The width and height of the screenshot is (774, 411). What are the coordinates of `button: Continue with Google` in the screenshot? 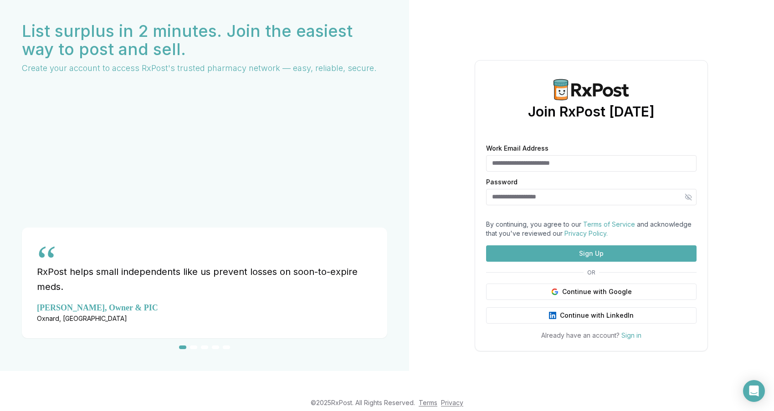 It's located at (591, 292).